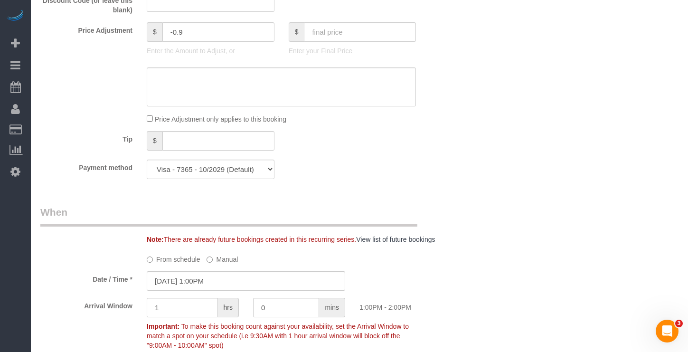 The image size is (688, 352). I want to click on p: Enter your Final Price, so click(352, 51).